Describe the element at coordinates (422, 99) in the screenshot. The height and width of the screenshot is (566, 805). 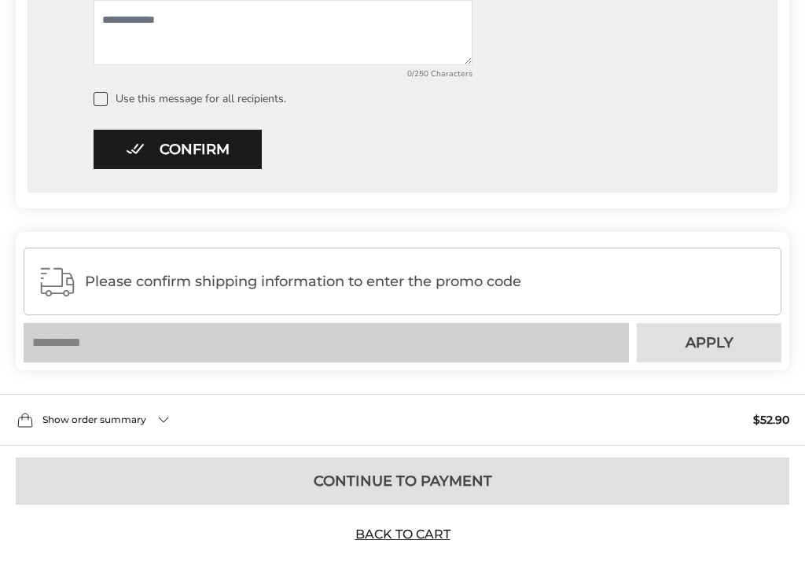
I see `label: Use this message for all recipients.` at that location.